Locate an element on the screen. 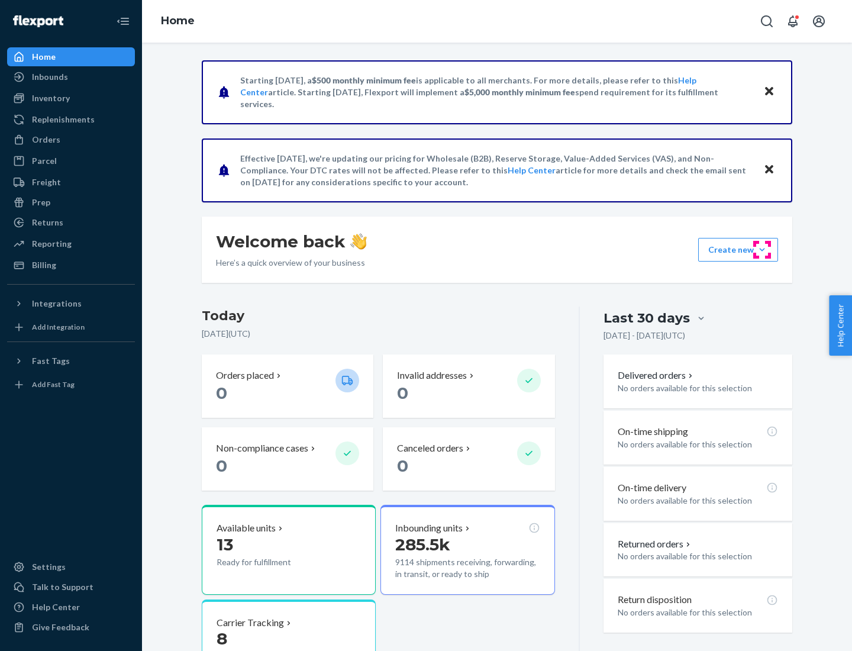 The height and width of the screenshot is (651, 852). div: Last 30 days is located at coordinates (647, 318).